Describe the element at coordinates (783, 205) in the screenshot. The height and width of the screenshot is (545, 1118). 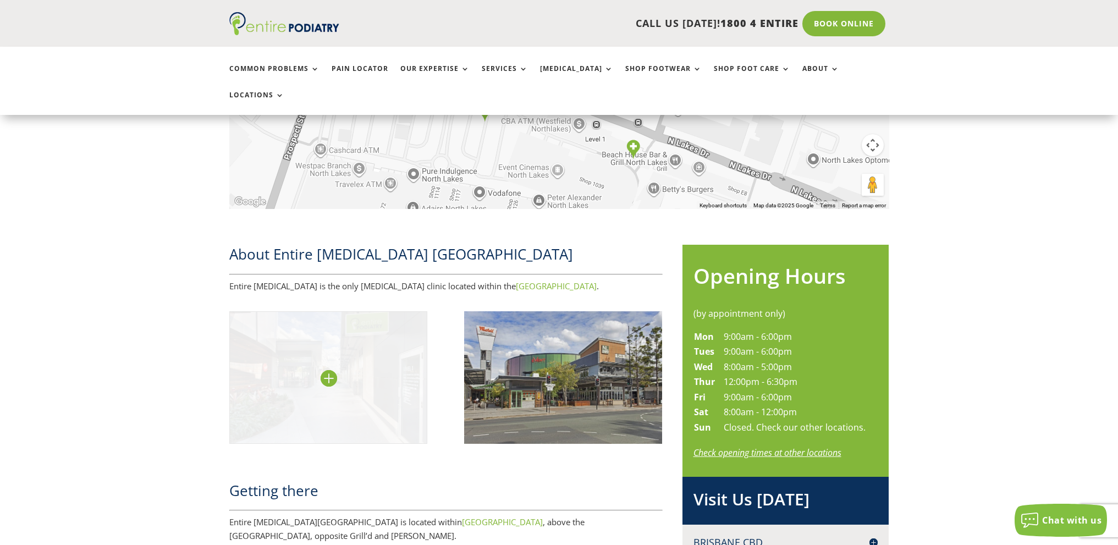
I see `span: Map data ©2025 Google` at that location.